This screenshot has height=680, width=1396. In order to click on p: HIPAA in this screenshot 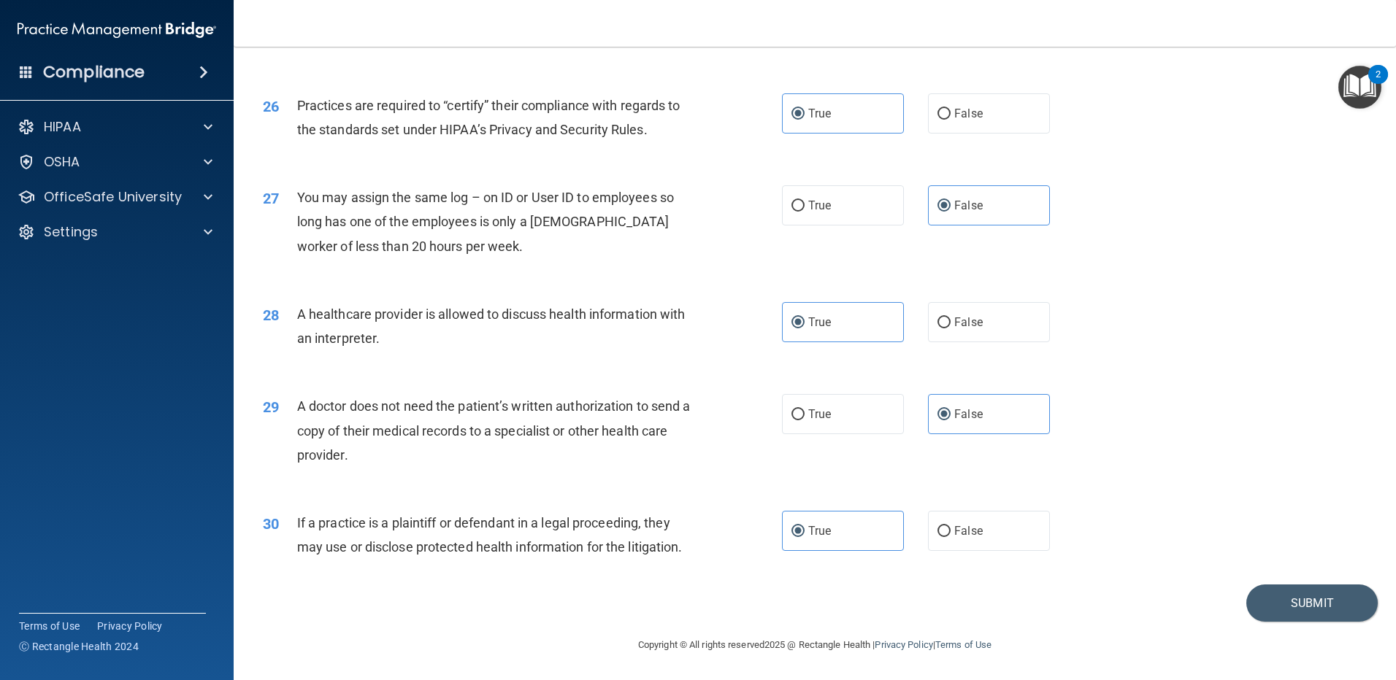, I will do `click(62, 127)`.